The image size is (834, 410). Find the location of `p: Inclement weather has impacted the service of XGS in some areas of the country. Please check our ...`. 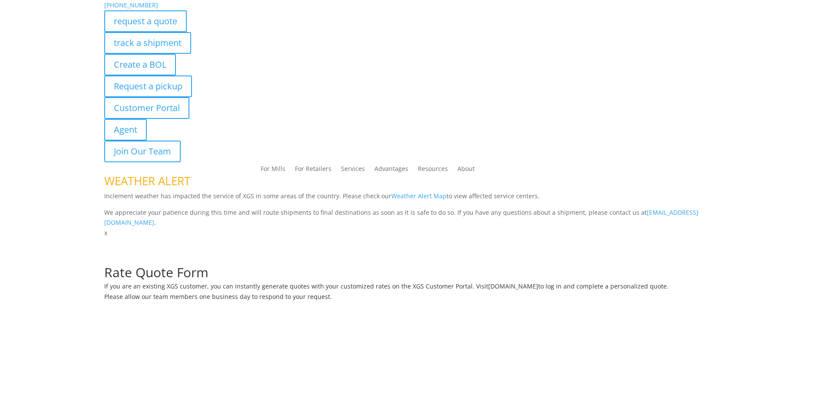

p: Inclement weather has impacted the service of XGS in some areas of the country. Please check our ... is located at coordinates (417, 199).